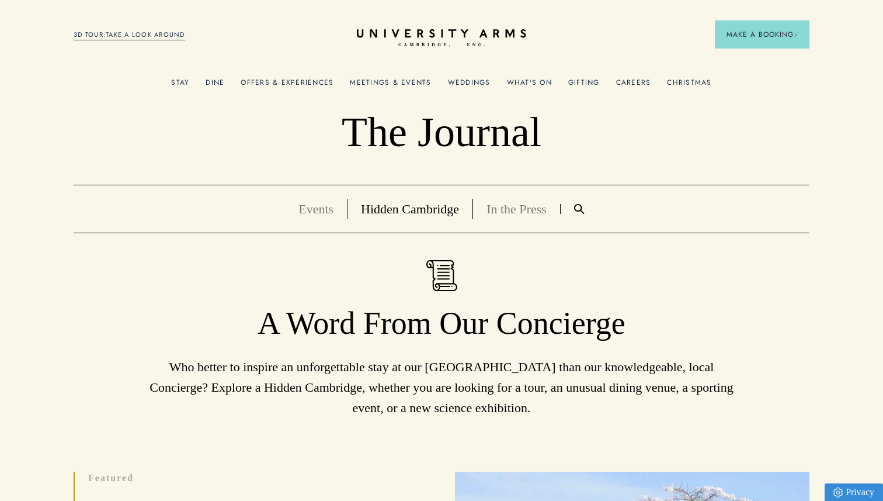 The image size is (883, 501). Describe the element at coordinates (215, 86) in the screenshot. I see `a: Dine` at that location.